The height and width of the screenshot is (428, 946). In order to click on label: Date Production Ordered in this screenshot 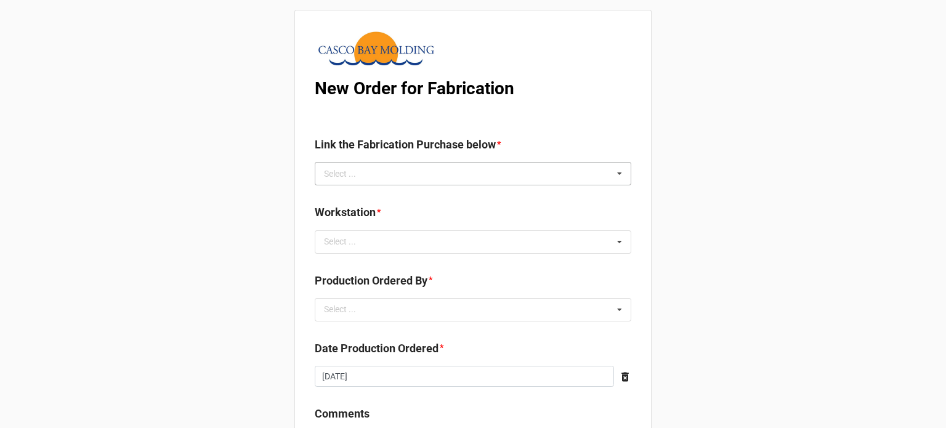, I will do `click(376, 349)`.